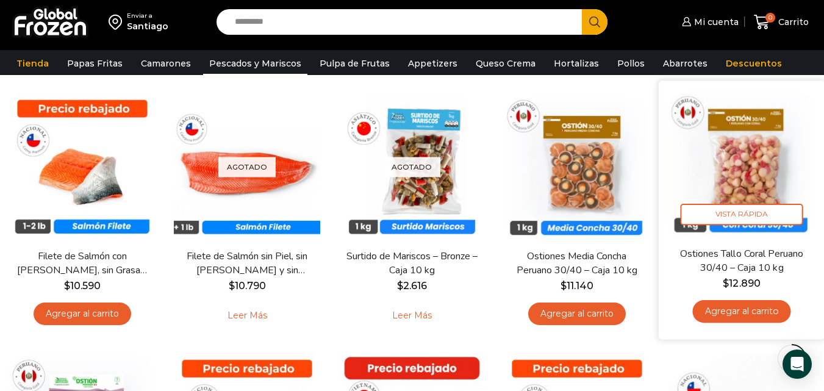 Image resolution: width=824 pixels, height=391 pixels. What do you see at coordinates (506, 63) in the screenshot?
I see `a: Queso Crema` at bounding box center [506, 63].